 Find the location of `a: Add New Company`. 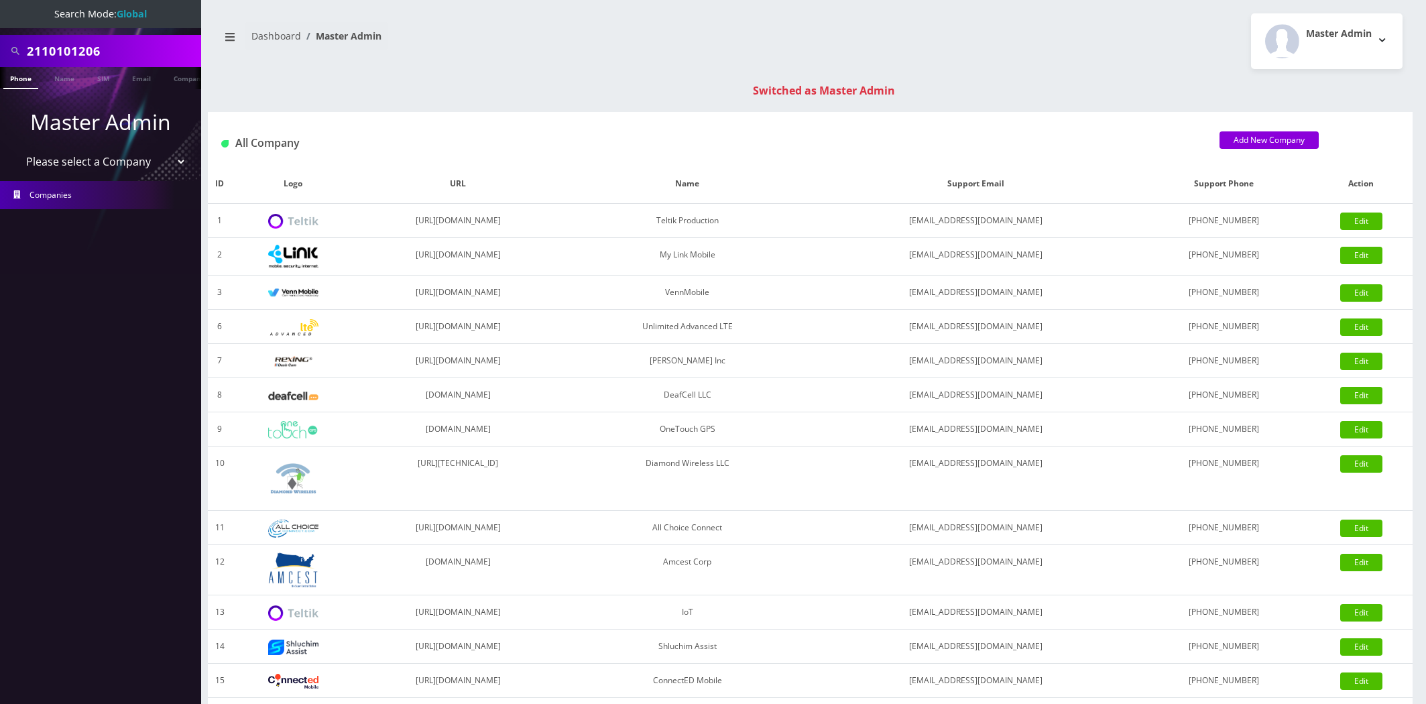

a: Add New Company is located at coordinates (1269, 140).